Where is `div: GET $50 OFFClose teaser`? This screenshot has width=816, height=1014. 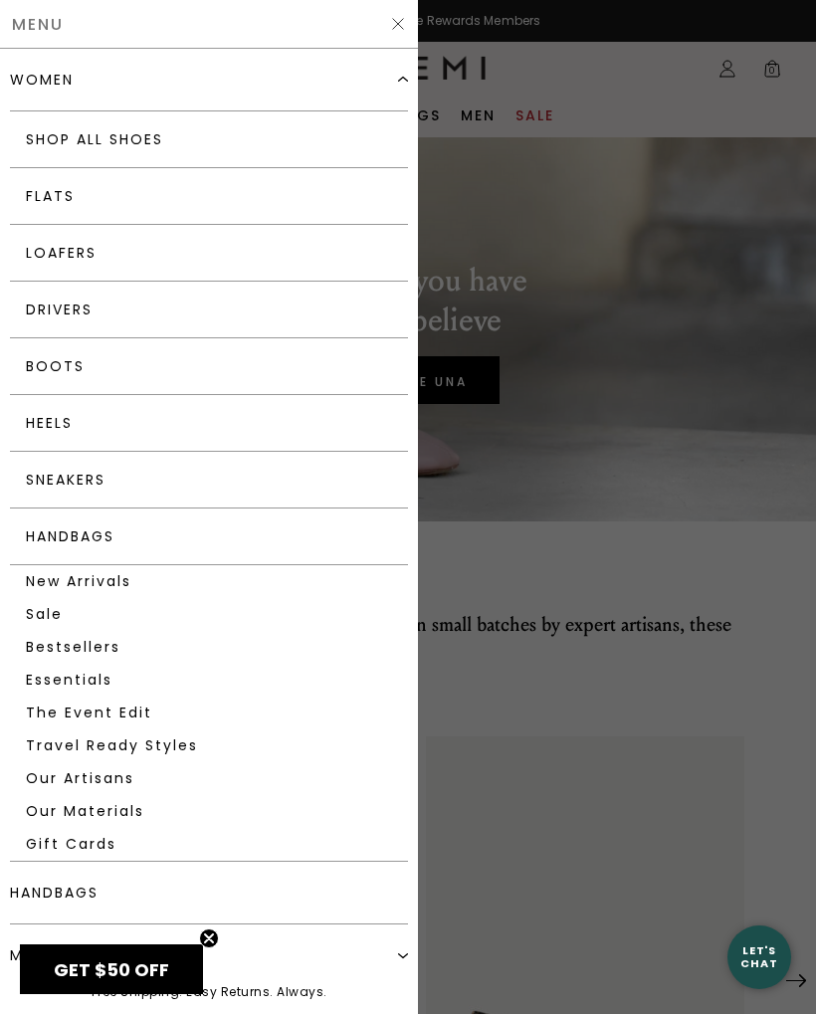 div: GET $50 OFFClose teaser is located at coordinates (111, 969).